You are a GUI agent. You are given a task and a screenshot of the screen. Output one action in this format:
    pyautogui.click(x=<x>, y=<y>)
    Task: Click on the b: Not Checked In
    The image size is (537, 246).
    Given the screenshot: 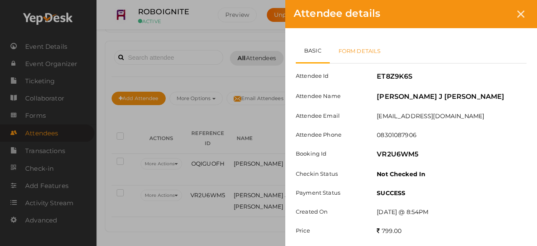 What is the action you would take?
    pyautogui.click(x=401, y=174)
    